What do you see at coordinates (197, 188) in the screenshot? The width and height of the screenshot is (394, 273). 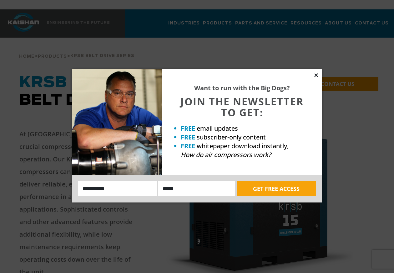 I see `input: Email` at bounding box center [197, 188].